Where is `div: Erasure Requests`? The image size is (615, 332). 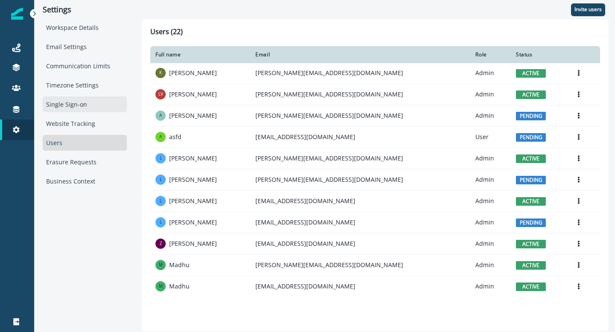 div: Erasure Requests is located at coordinates (85, 162).